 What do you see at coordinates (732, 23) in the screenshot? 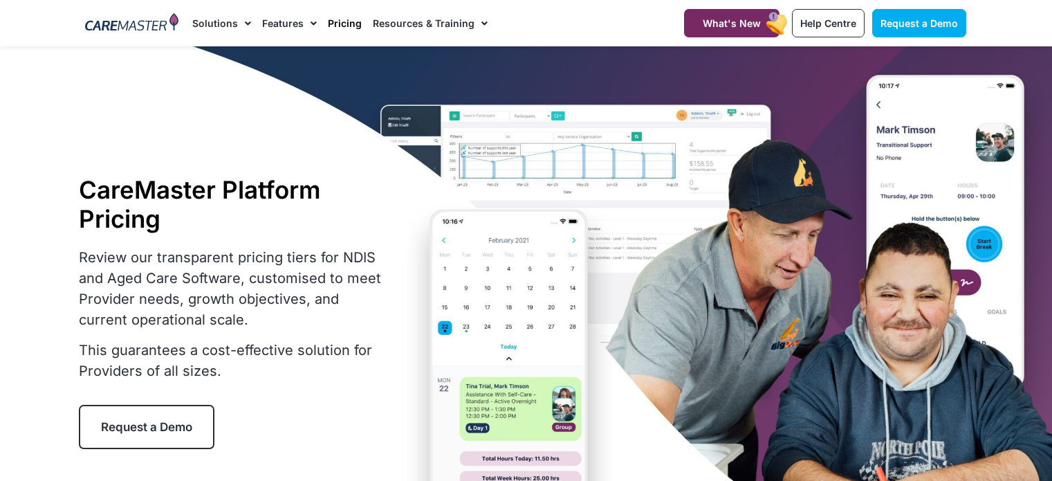
I see `span: What's New` at bounding box center [732, 23].